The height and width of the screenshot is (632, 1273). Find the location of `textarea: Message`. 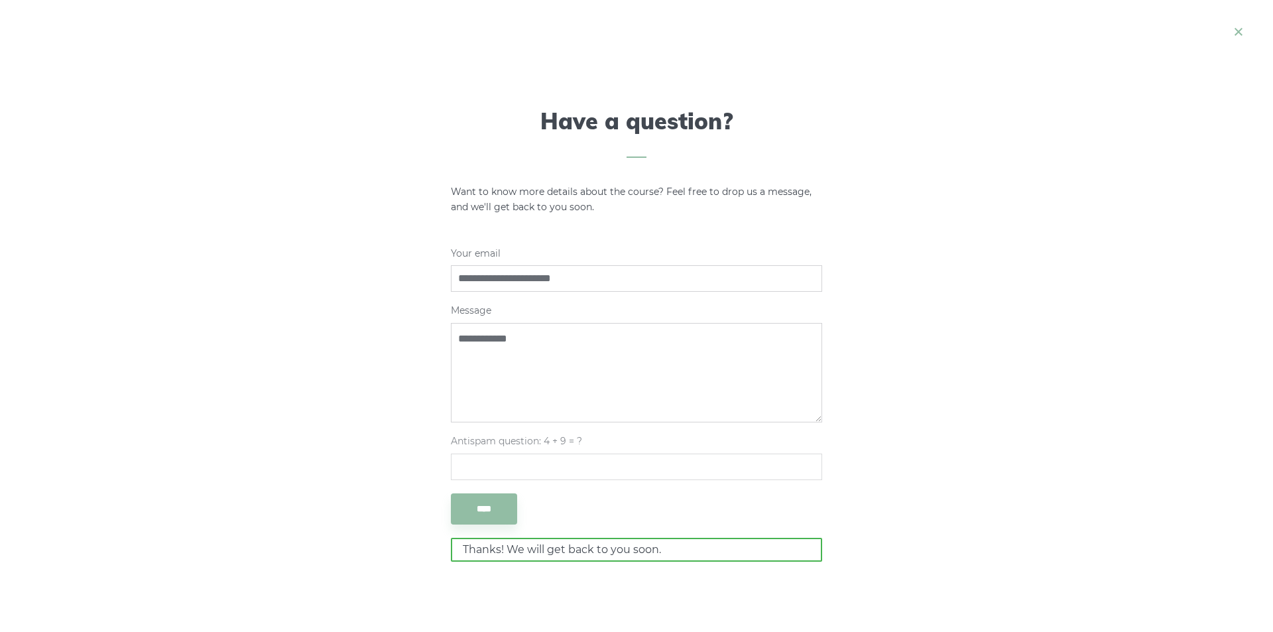

textarea: Message is located at coordinates (637, 373).